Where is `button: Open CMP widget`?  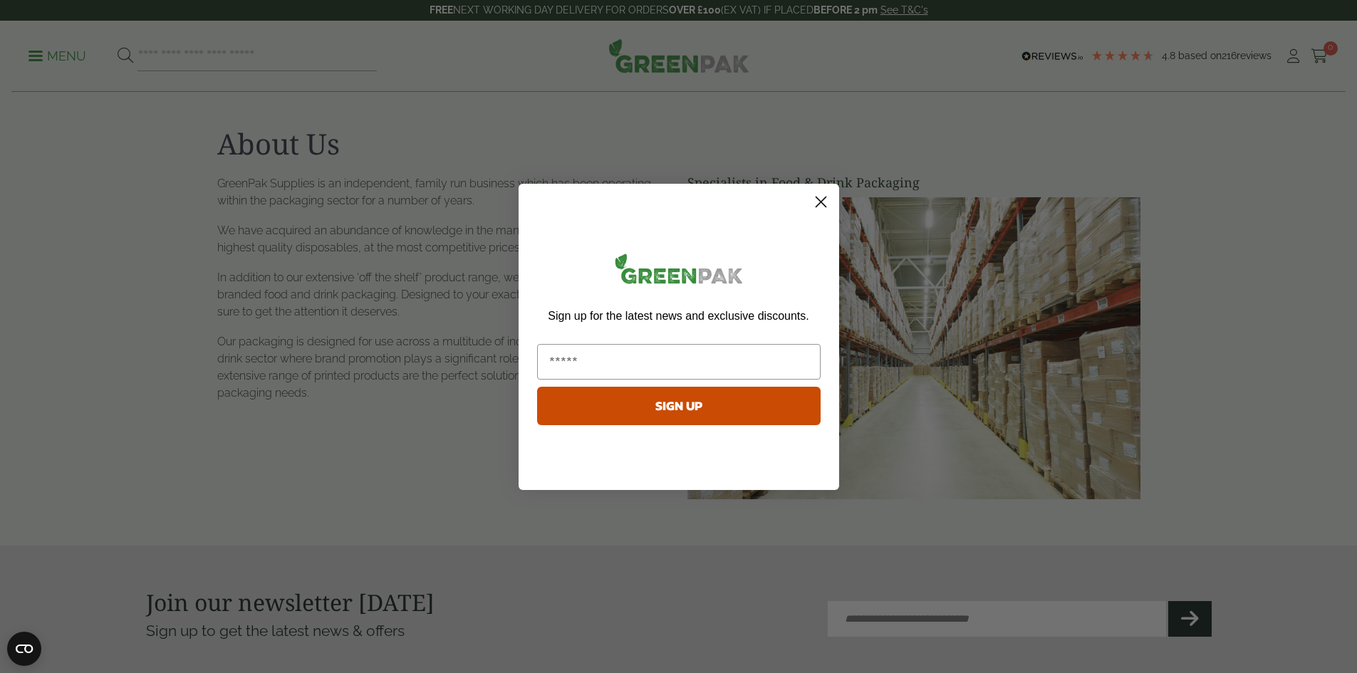 button: Open CMP widget is located at coordinates (24, 649).